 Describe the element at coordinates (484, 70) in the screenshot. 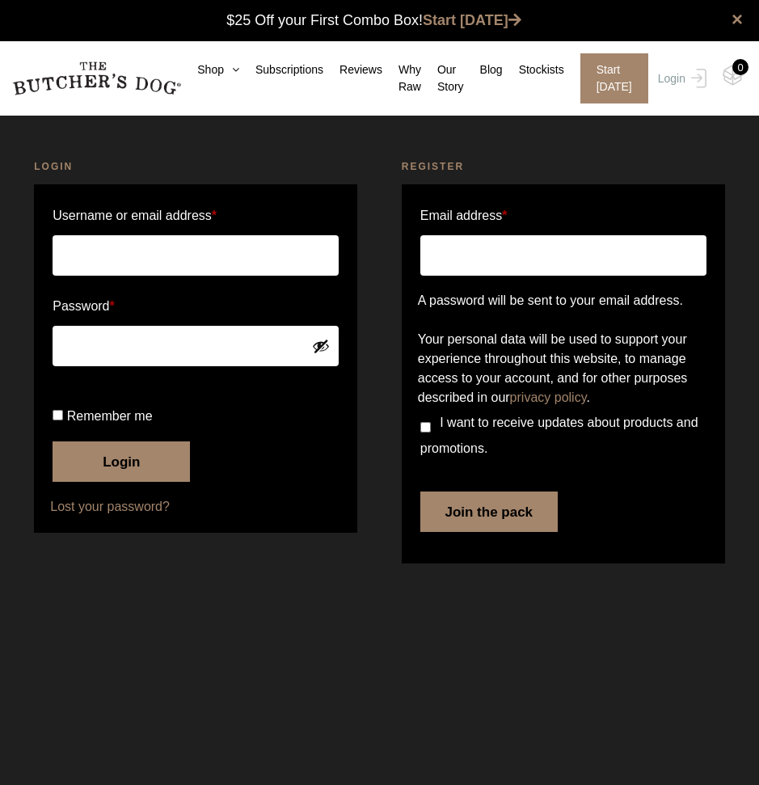

I see `a: Blog` at that location.